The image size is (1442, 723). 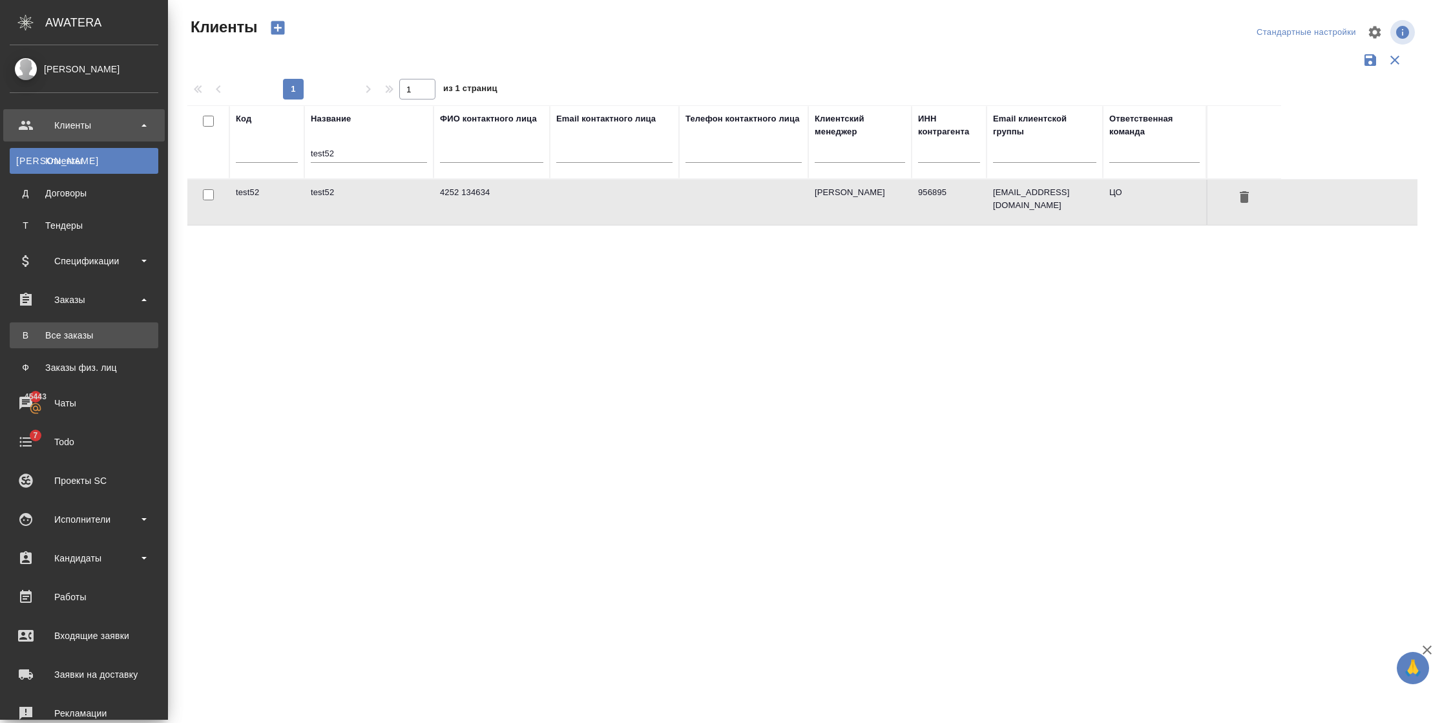 I want to click on div: Кандидаты, so click(x=84, y=558).